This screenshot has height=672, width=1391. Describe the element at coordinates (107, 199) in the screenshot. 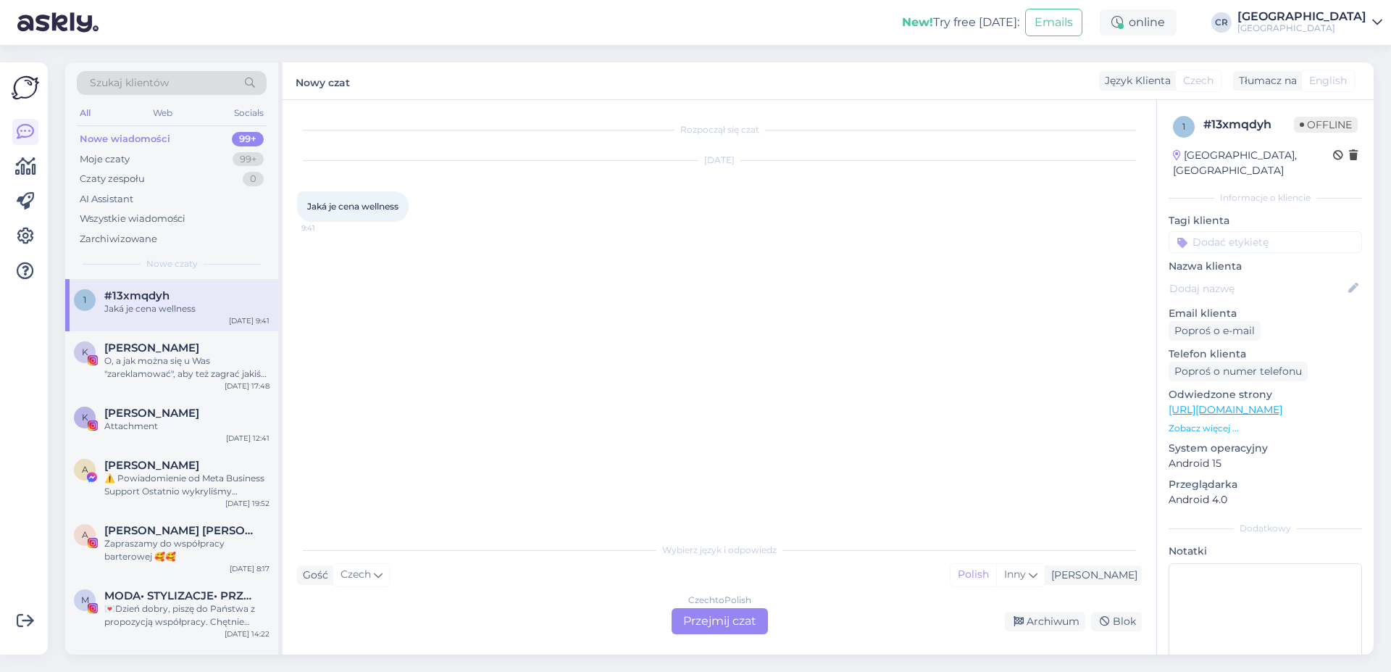

I see `div: AI Assistant` at that location.